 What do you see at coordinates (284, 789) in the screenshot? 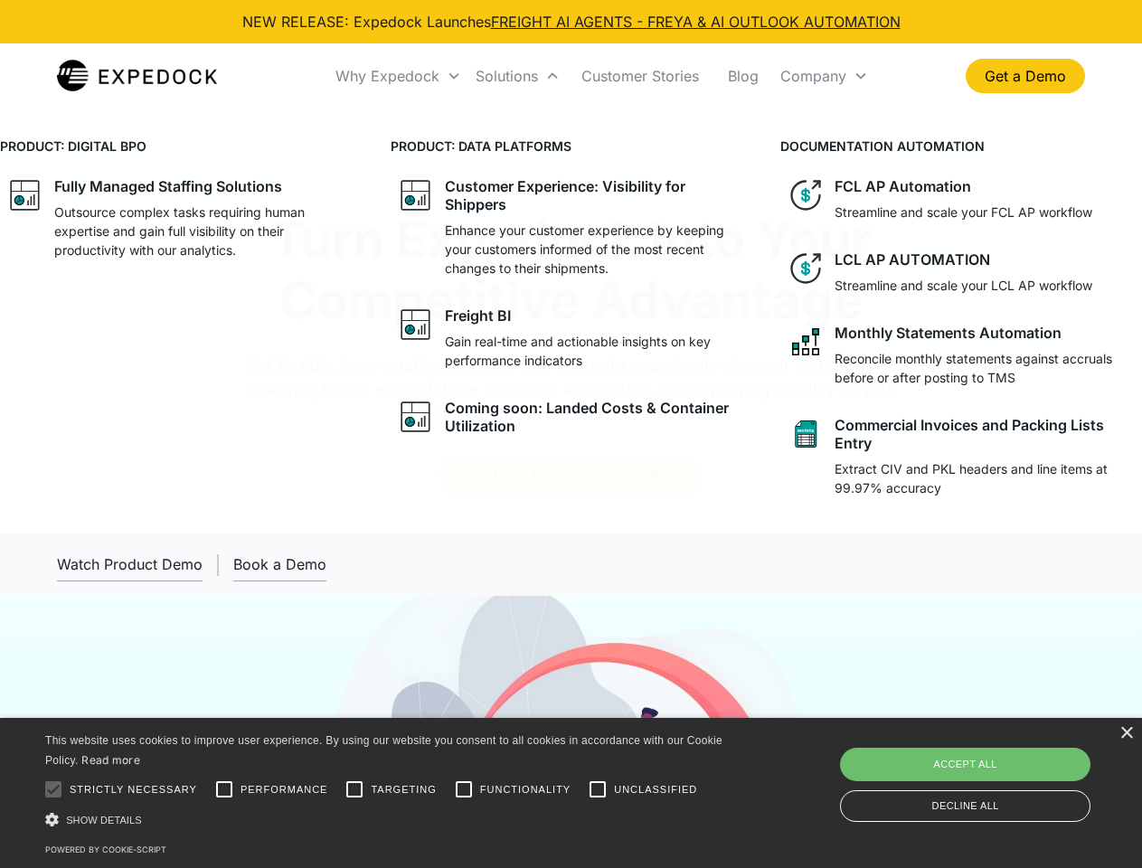
I see `span: Performance` at bounding box center [284, 789].